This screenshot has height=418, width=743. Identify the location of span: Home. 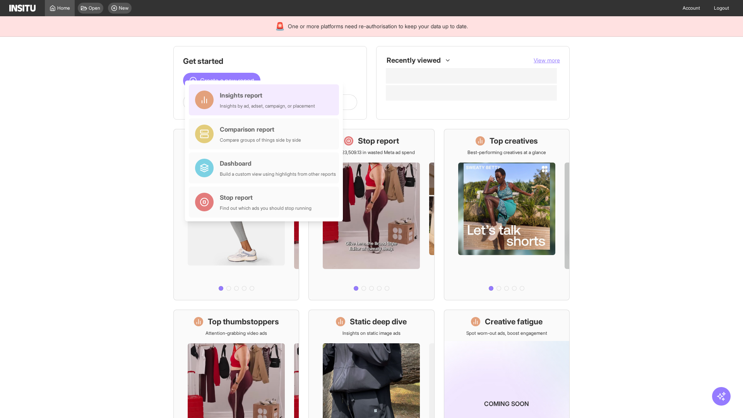
(63, 8).